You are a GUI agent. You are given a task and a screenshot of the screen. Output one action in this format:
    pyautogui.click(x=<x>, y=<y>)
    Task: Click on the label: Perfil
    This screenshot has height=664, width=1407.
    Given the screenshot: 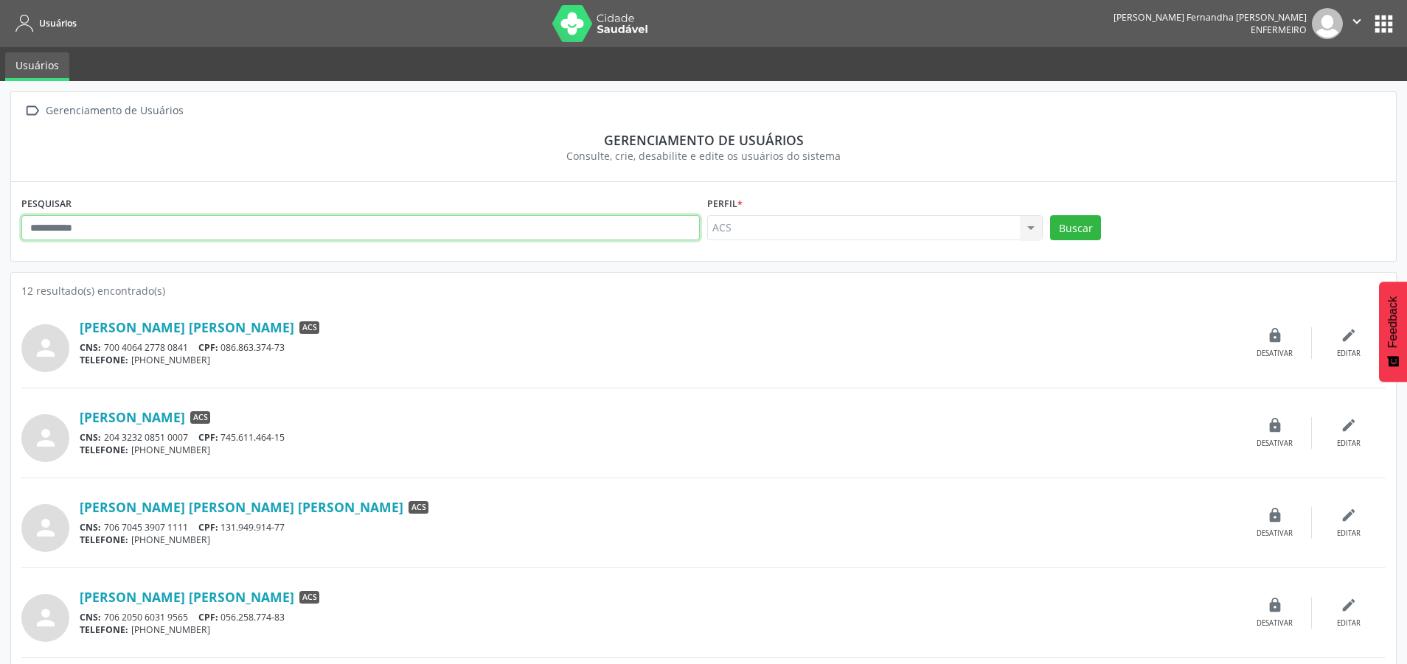 What is the action you would take?
    pyautogui.click(x=725, y=204)
    